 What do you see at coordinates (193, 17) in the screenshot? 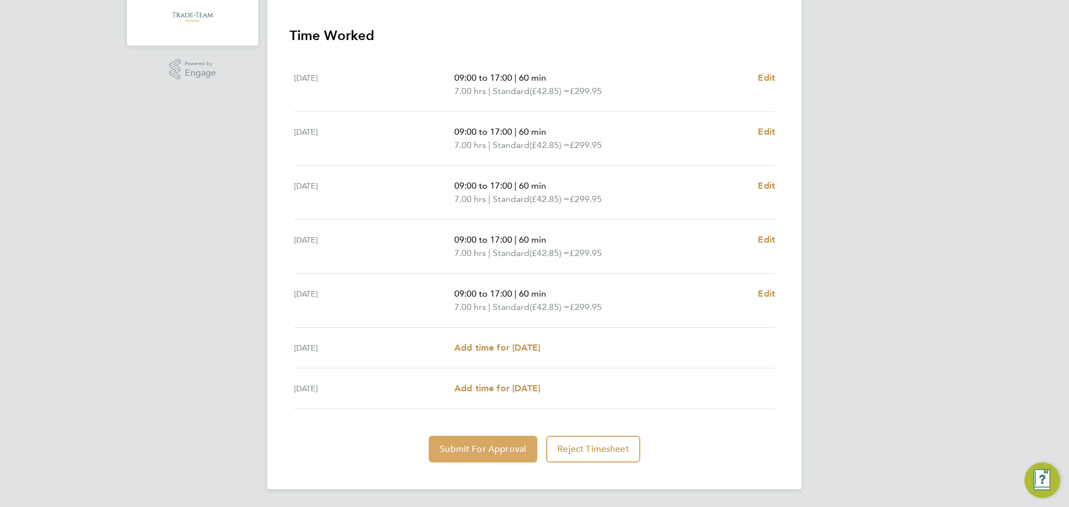
I see `a: Go to home page` at bounding box center [193, 17].